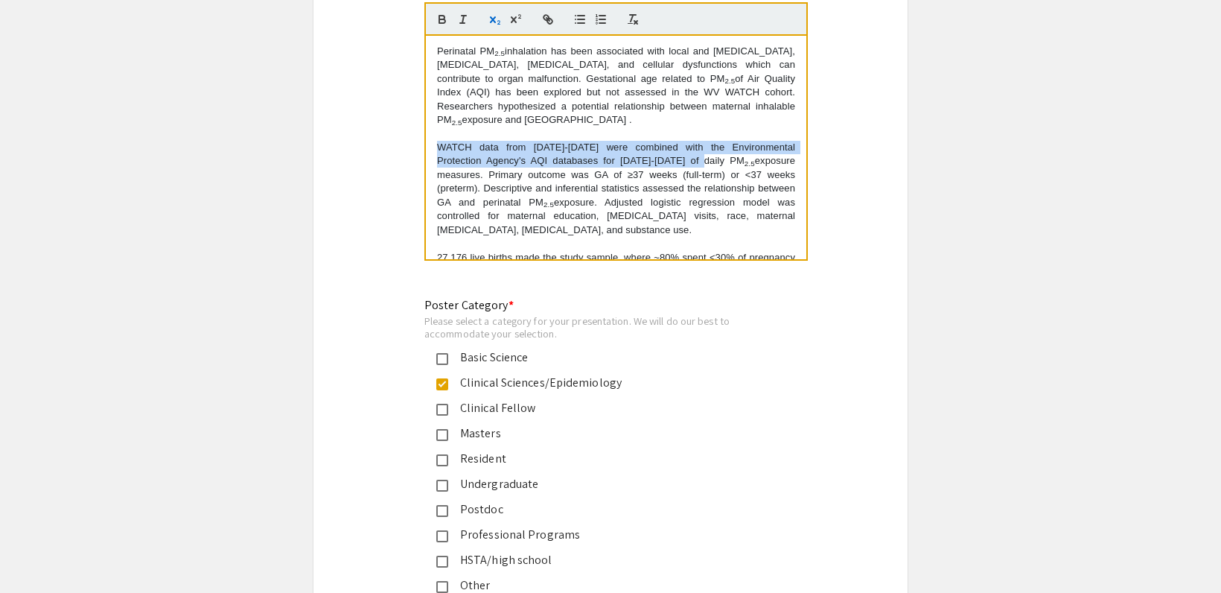 This screenshot has height=593, width=1221. I want to click on div: HSTA/high school, so click(605, 560).